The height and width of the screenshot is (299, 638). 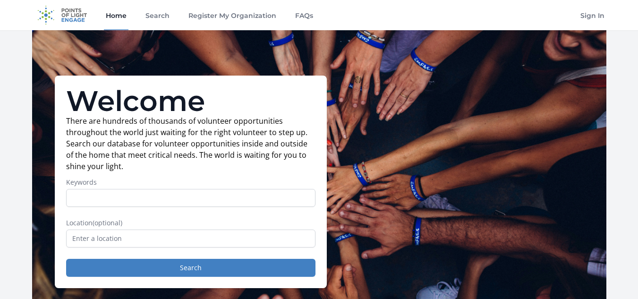 What do you see at coordinates (191, 101) in the screenshot?
I see `h1: Welcome` at bounding box center [191, 101].